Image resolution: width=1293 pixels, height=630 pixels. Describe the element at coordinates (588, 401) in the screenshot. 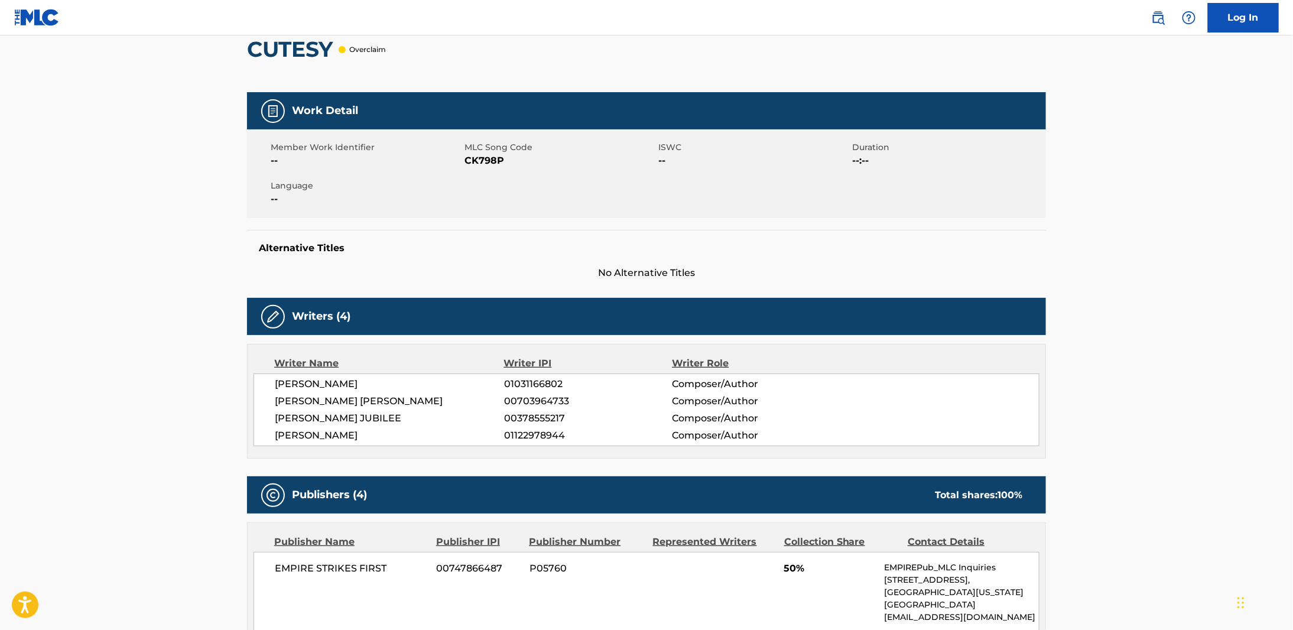

I see `span: 00703964733` at that location.